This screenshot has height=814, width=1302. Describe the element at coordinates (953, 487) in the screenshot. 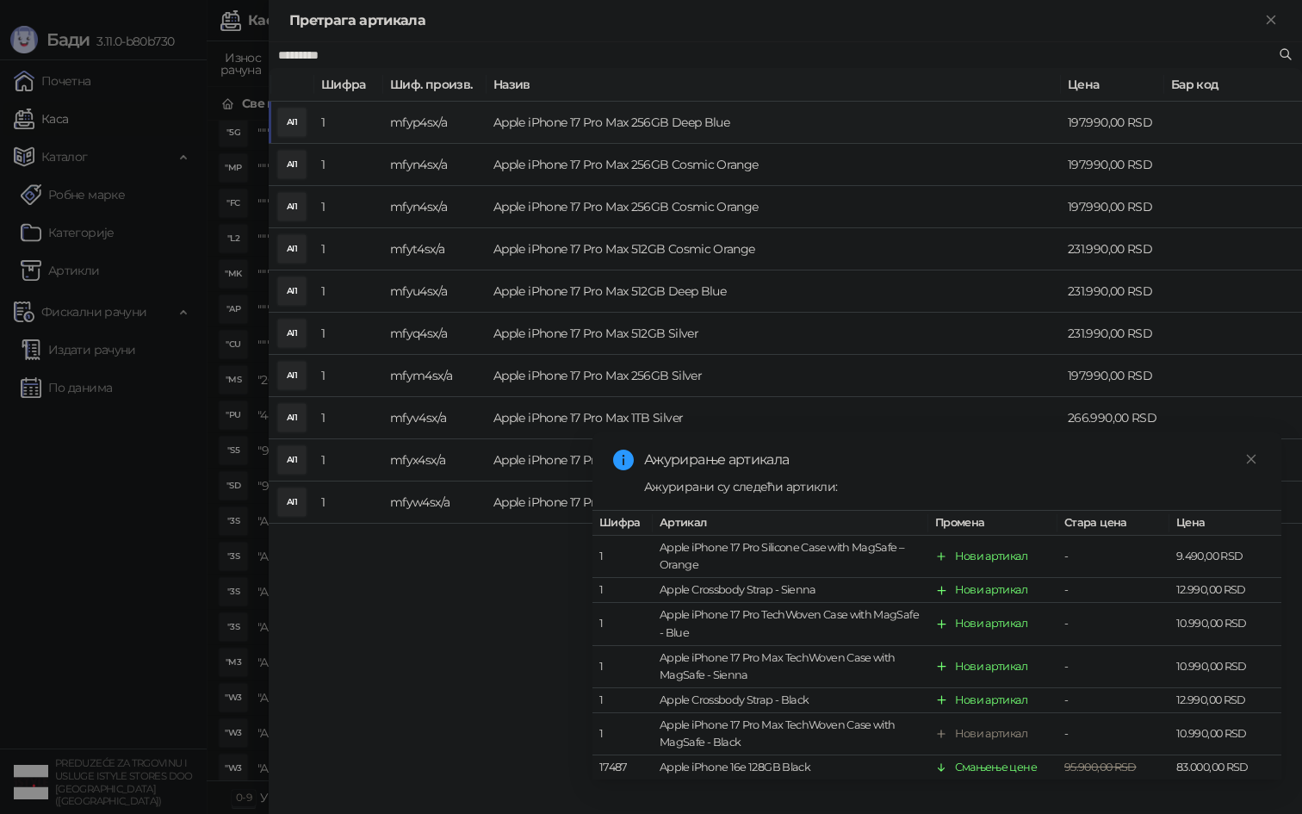

I see `div: Ажурирани су следећи артикли:` at that location.